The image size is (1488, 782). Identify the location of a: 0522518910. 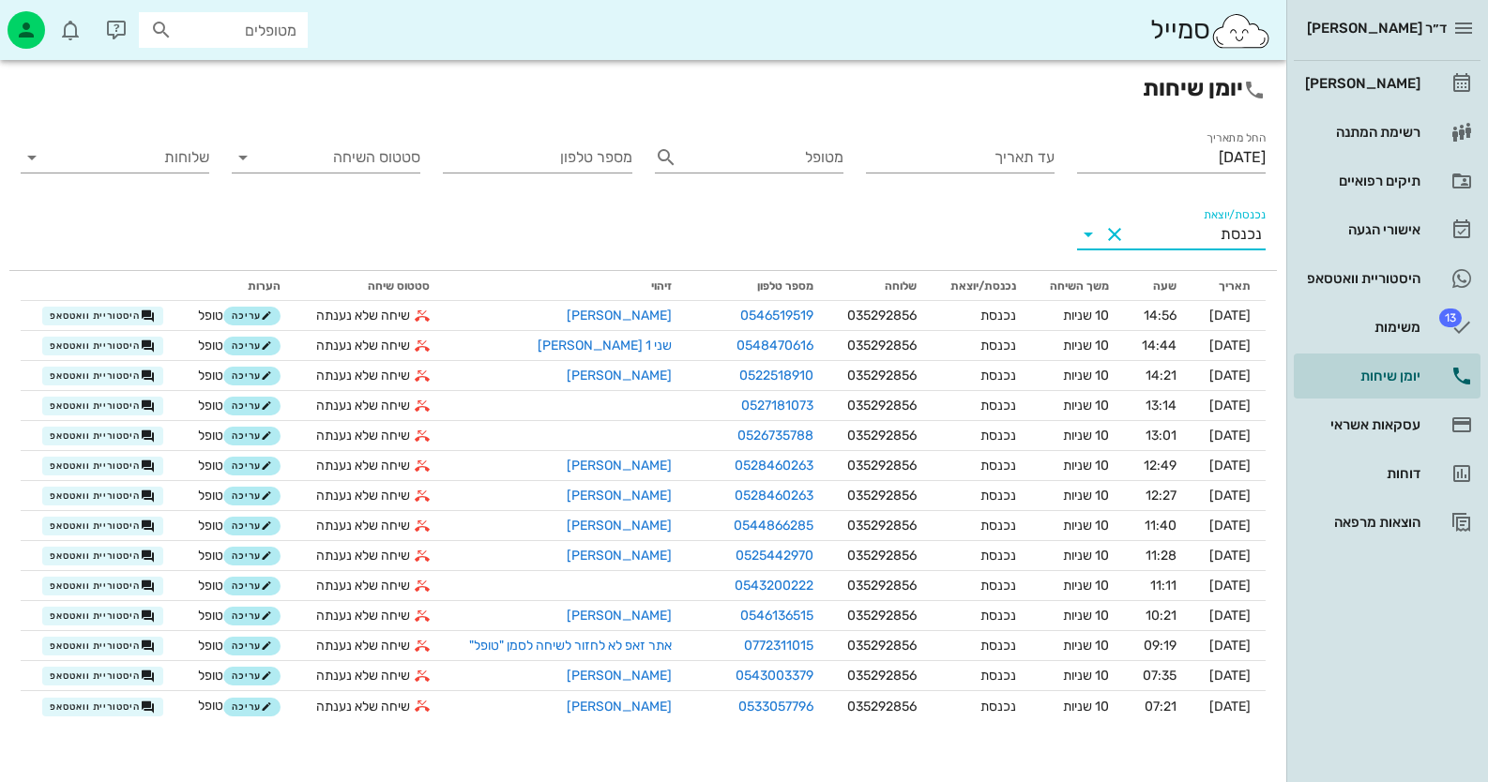
(776, 375).